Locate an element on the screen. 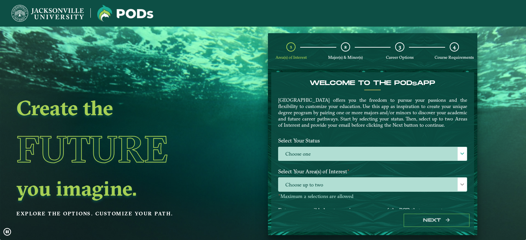  span: Choose up to two is located at coordinates (373, 185).